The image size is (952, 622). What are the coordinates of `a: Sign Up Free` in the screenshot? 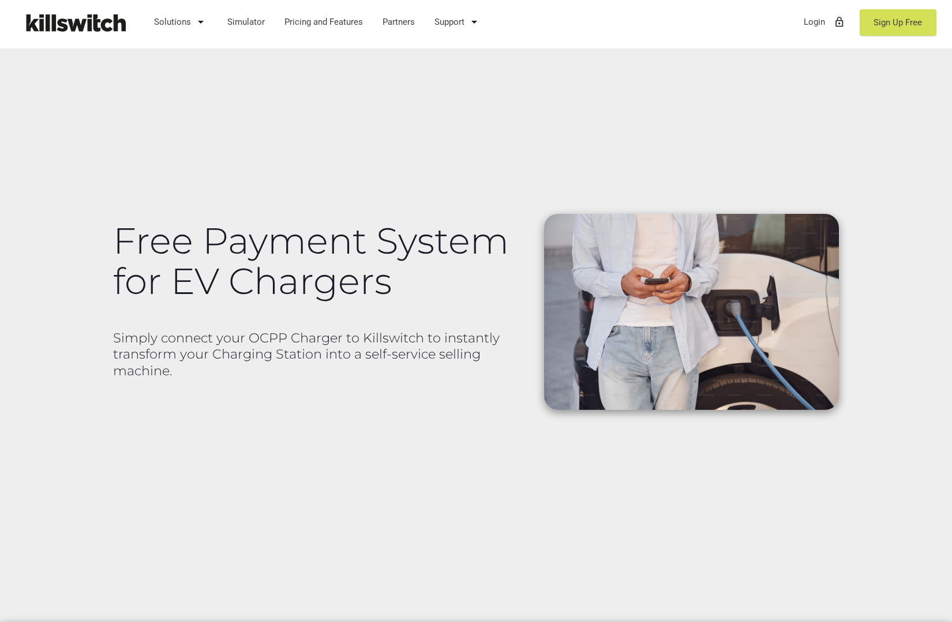 It's located at (897, 22).